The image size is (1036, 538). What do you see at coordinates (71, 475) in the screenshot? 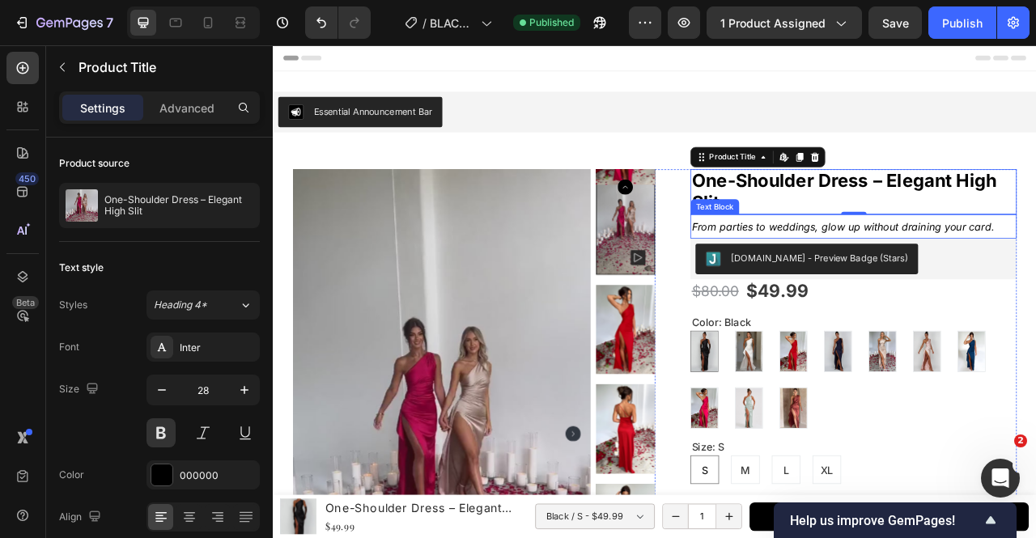
I see `div: Color` at bounding box center [71, 475].